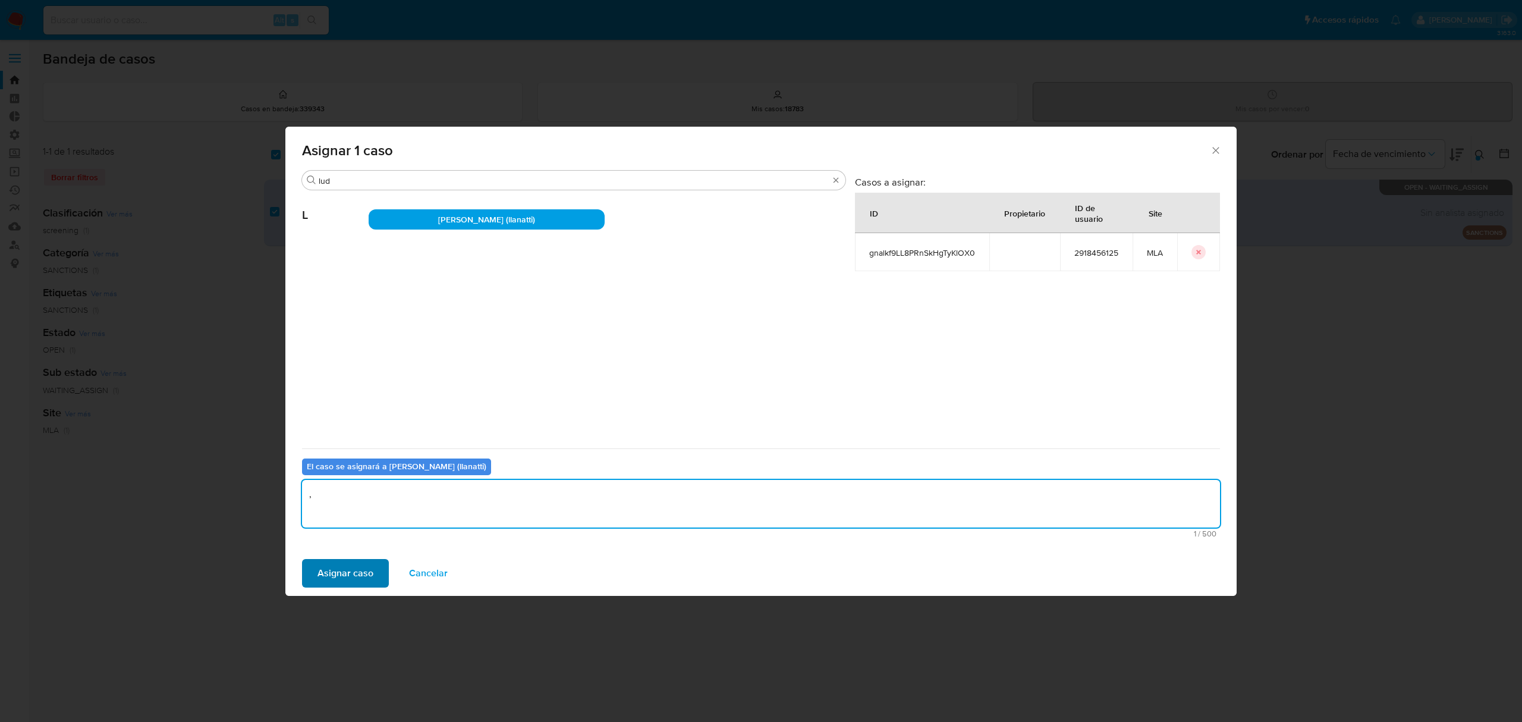 This screenshot has height=722, width=1522. Describe the element at coordinates (1096, 253) in the screenshot. I see `span: 2918456125` at that location.